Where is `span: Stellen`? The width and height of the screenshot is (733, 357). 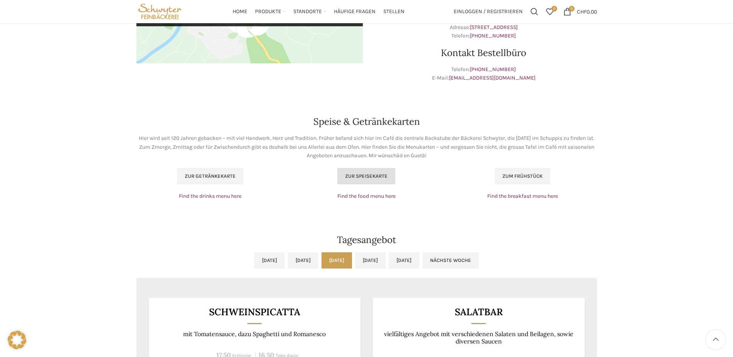
span: Stellen is located at coordinates (394, 12).